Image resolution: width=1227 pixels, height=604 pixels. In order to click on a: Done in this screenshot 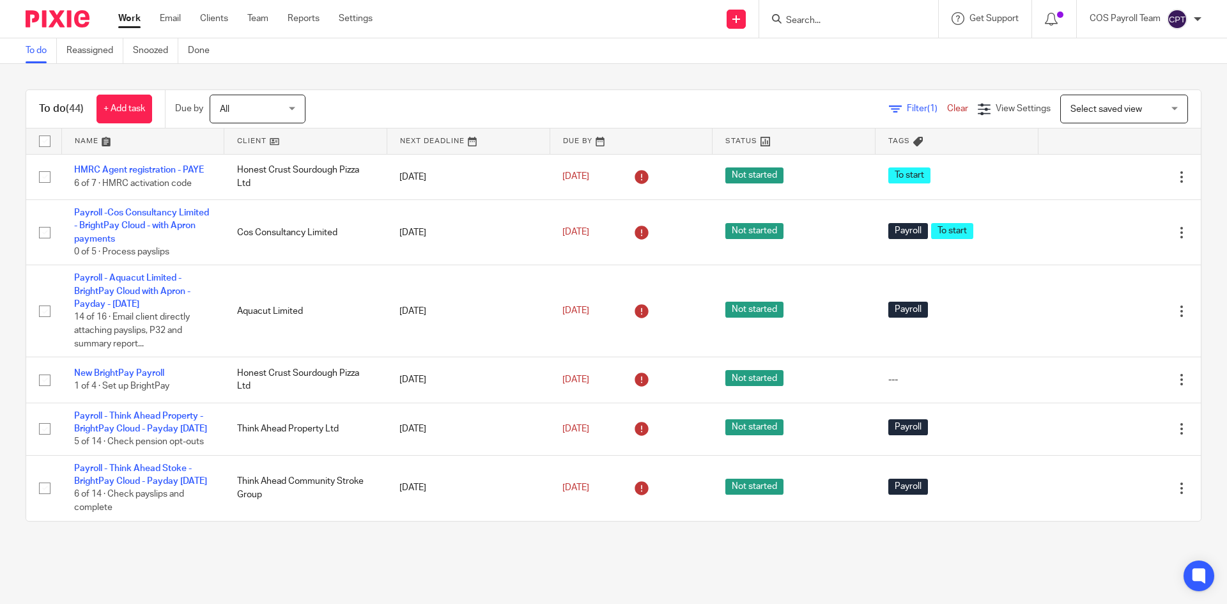, I will do `click(203, 50)`.